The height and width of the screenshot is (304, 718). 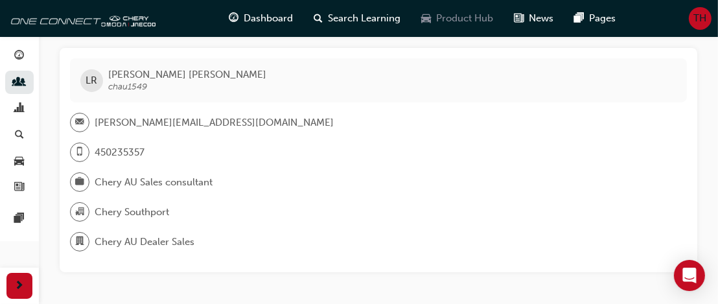 What do you see at coordinates (132, 212) in the screenshot?
I see `span: Chery Southport` at bounding box center [132, 212].